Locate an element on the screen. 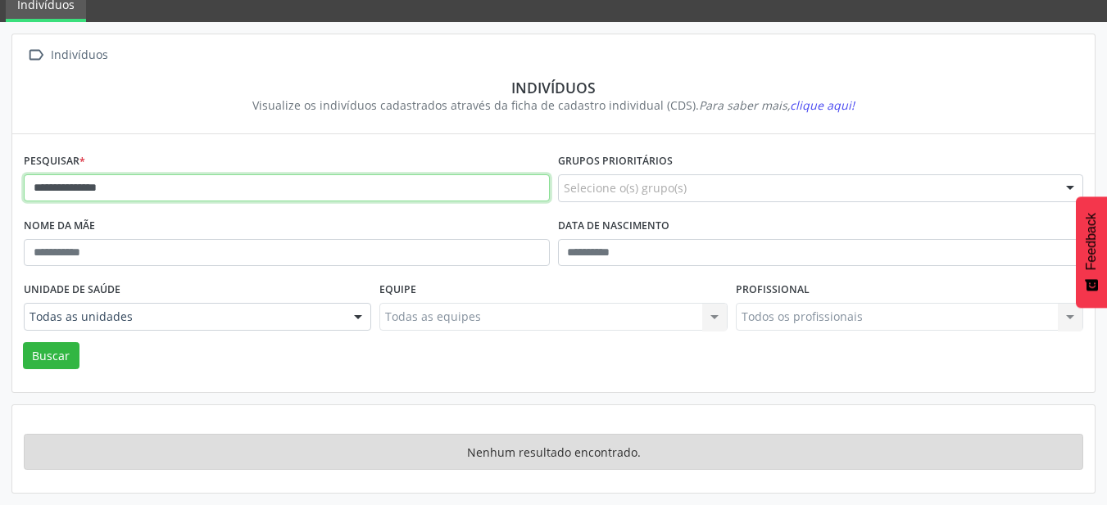 The width and height of the screenshot is (1107, 505). a:  Indivíduos is located at coordinates (67, 55).